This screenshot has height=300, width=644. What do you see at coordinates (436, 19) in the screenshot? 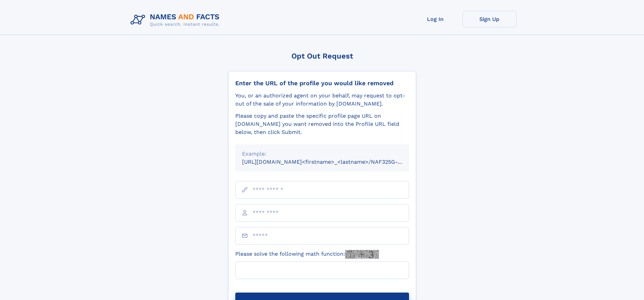
I see `a: Log In` at bounding box center [436, 19].